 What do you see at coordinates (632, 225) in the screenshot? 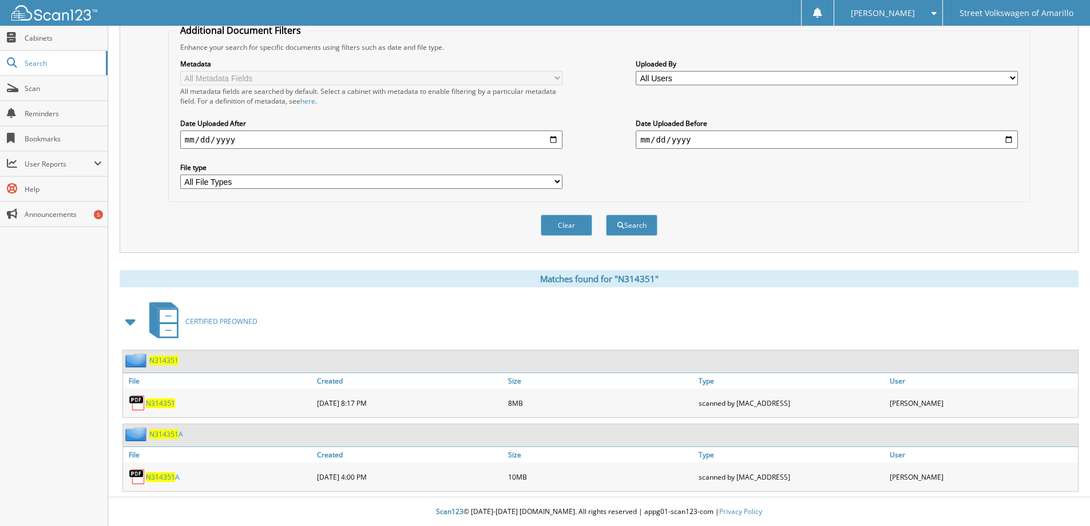
I see `button: Search` at bounding box center [632, 225].